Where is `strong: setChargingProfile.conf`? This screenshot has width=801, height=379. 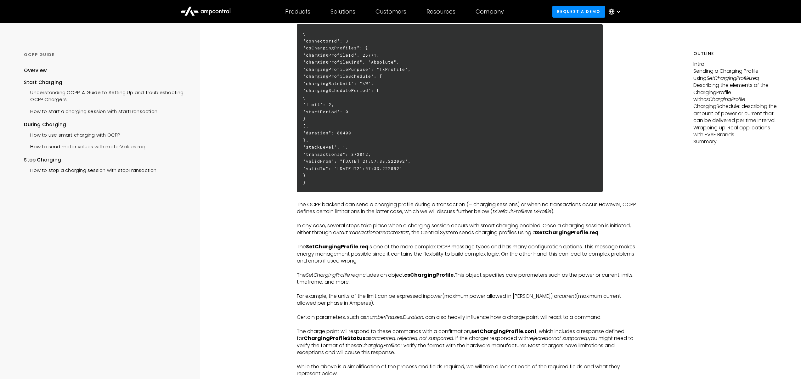 strong: setChargingProfile.conf is located at coordinates (504, 331).